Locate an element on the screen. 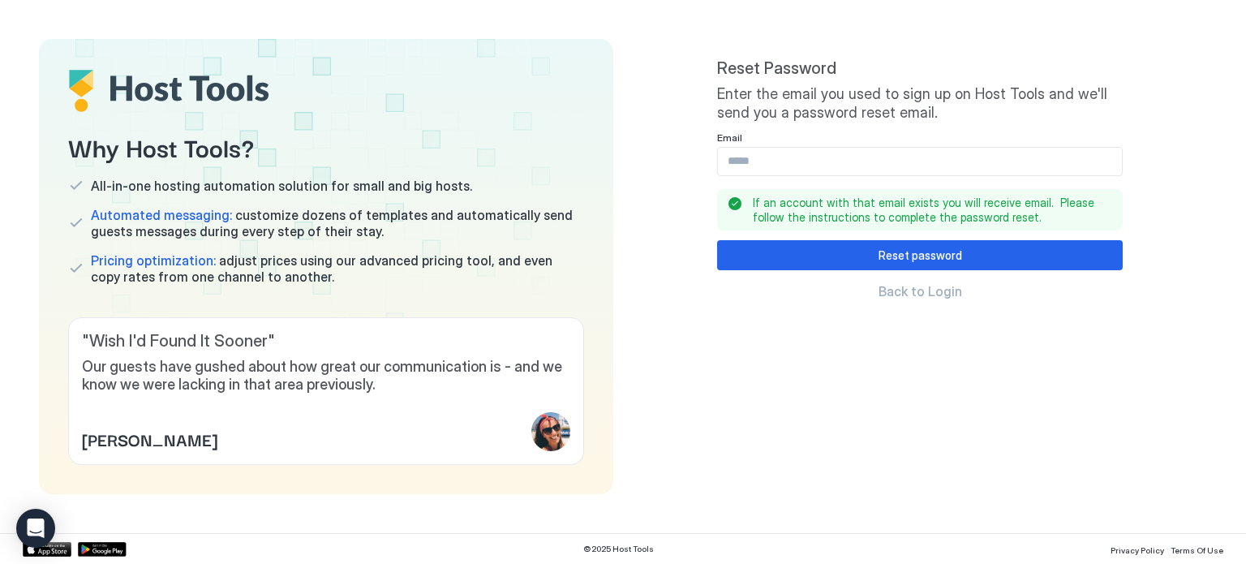 The height and width of the screenshot is (564, 1246). span: " Wish I'd Found It Sooner " is located at coordinates (326, 341).